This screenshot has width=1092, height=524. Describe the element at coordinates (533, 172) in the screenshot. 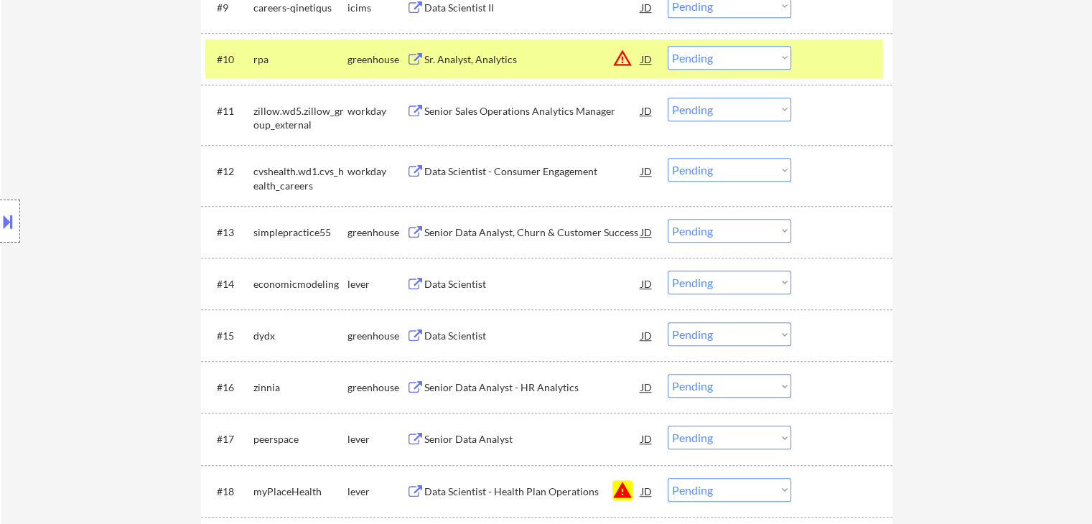

I see `div: Data Scientist - Consumer Engagement` at that location.